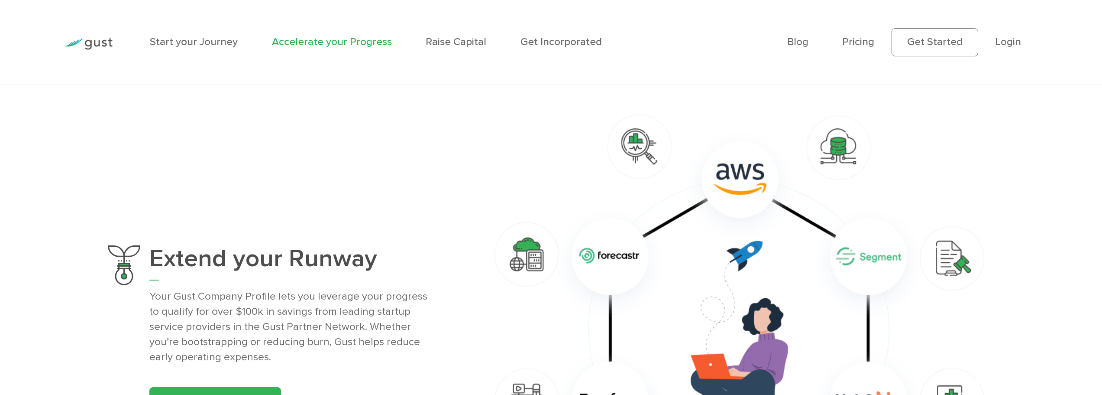  What do you see at coordinates (289, 262) in the screenshot?
I see `h3: Extend your Runway` at bounding box center [289, 262].